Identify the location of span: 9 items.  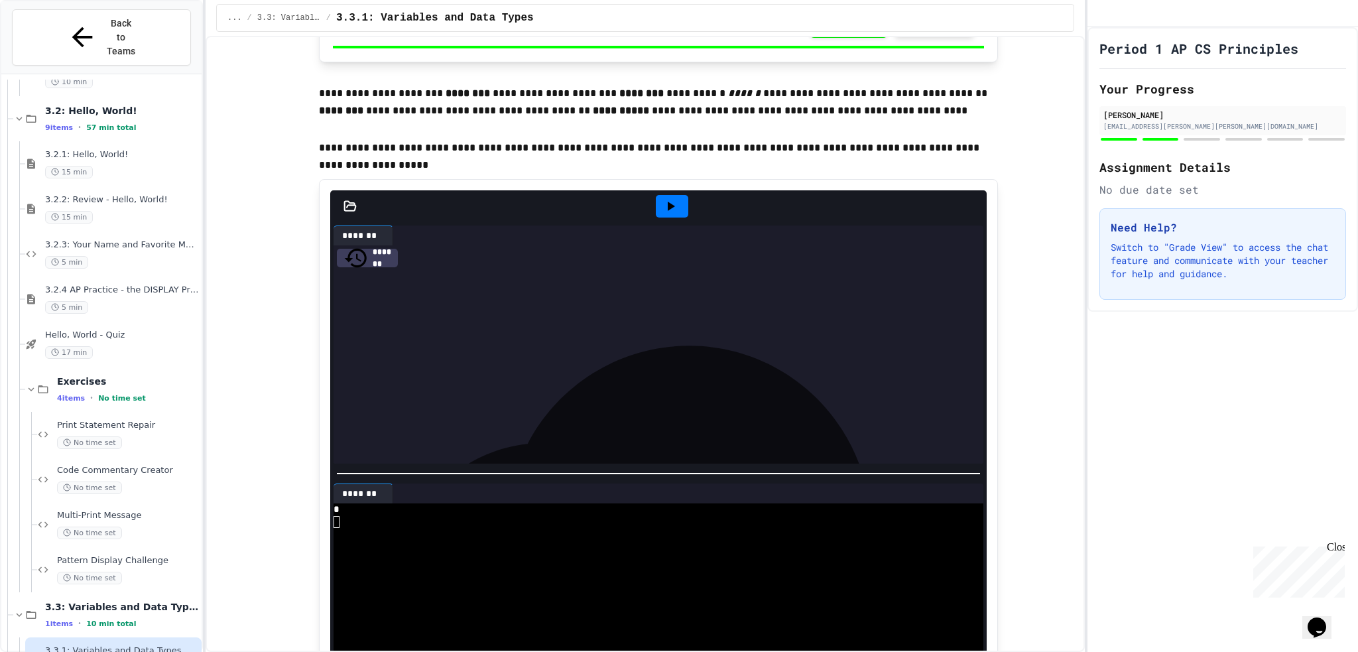
(59, 127).